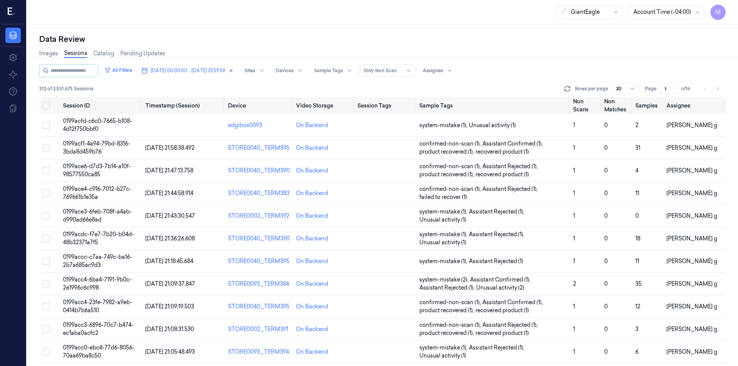  Describe the element at coordinates (259, 106) in the screenshot. I see `th: Device` at that location.